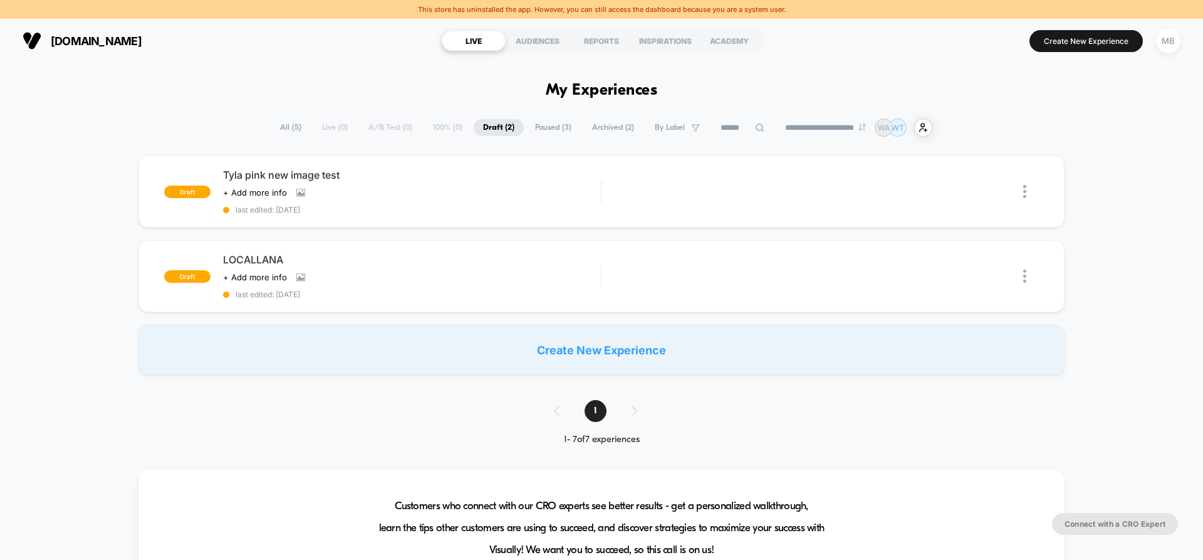  What do you see at coordinates (291, 127) in the screenshot?
I see `span: All ( 5 )` at bounding box center [291, 127].